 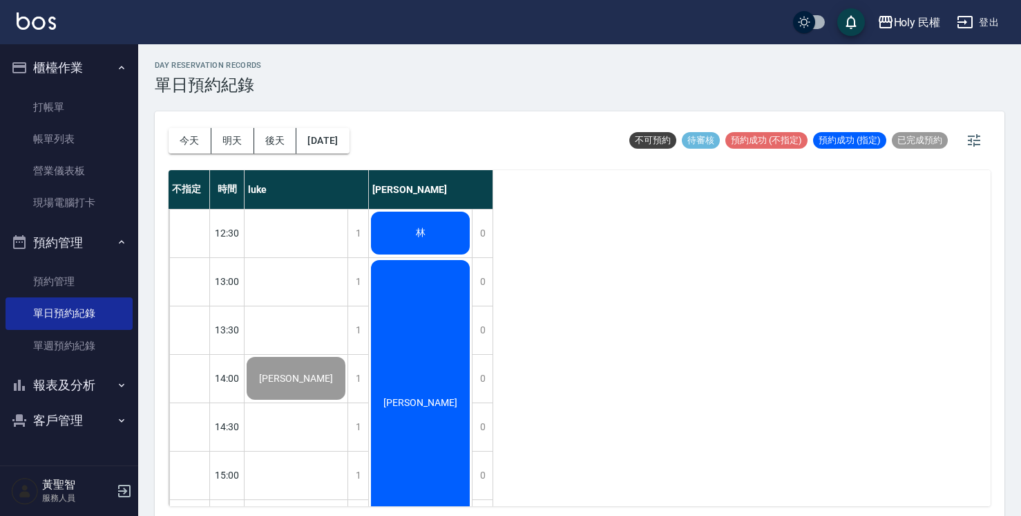 I want to click on button: Holy 民權, so click(x=909, y=22).